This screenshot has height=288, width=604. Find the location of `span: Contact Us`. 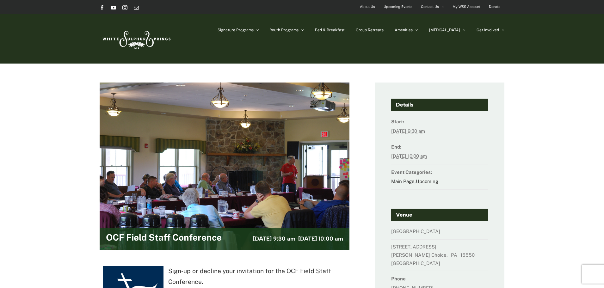

span: Contact Us is located at coordinates (430, 7).